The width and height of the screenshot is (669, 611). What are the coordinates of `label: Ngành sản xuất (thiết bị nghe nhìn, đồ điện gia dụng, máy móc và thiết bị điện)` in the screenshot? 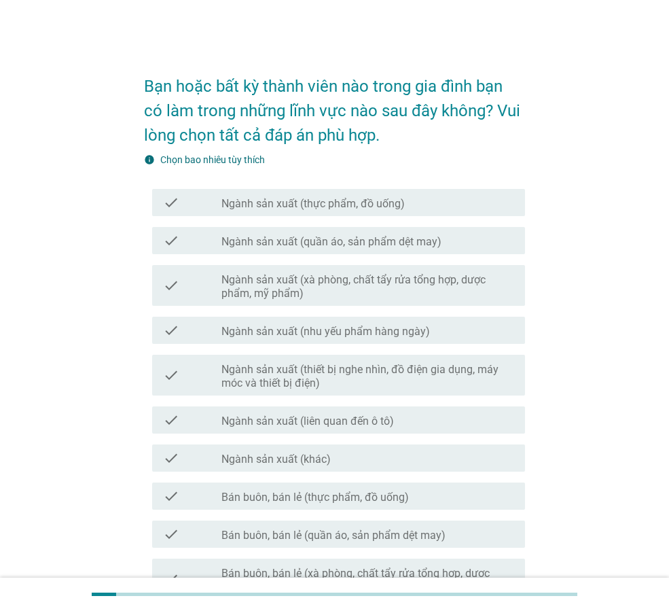 It's located at (368, 376).